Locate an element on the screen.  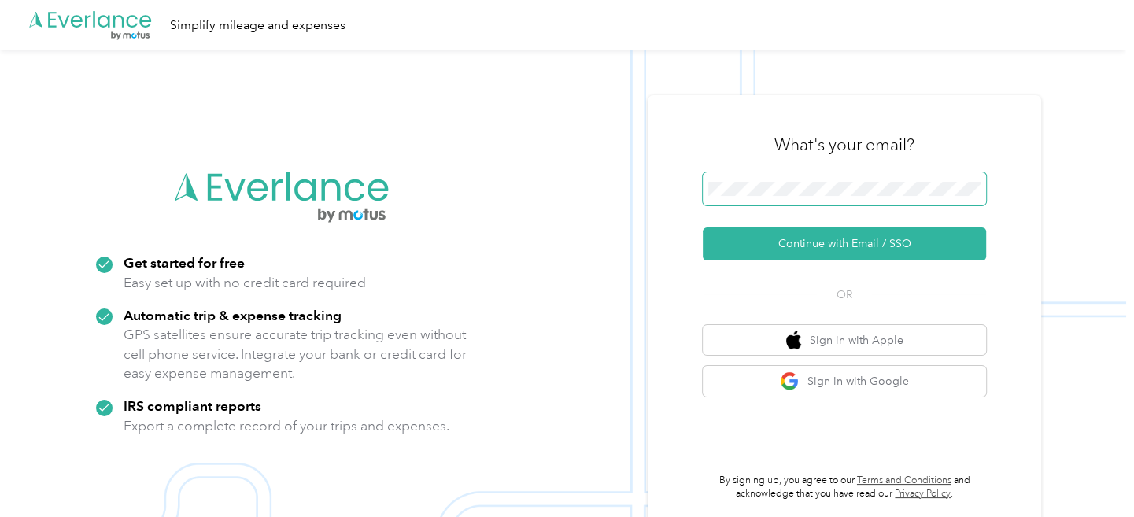
strong: Get started for free is located at coordinates (184, 262).